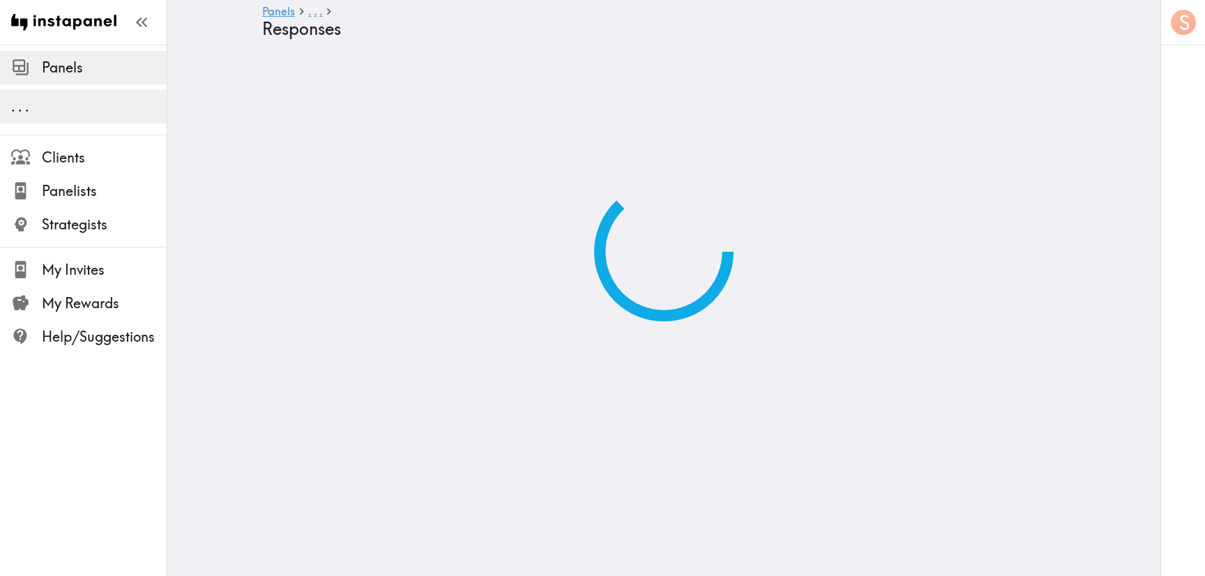  I want to click on span: S, so click(1184, 22).